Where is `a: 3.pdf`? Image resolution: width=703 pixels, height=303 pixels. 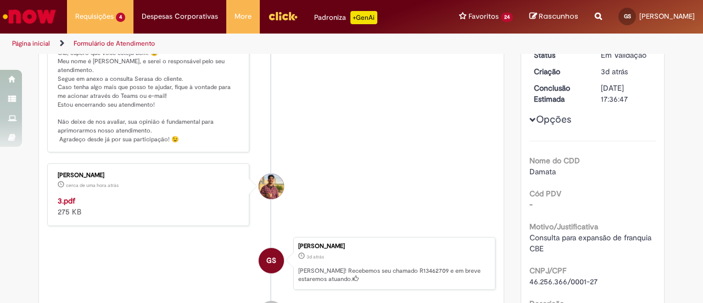 a: 3.pdf is located at coordinates (66, 201).